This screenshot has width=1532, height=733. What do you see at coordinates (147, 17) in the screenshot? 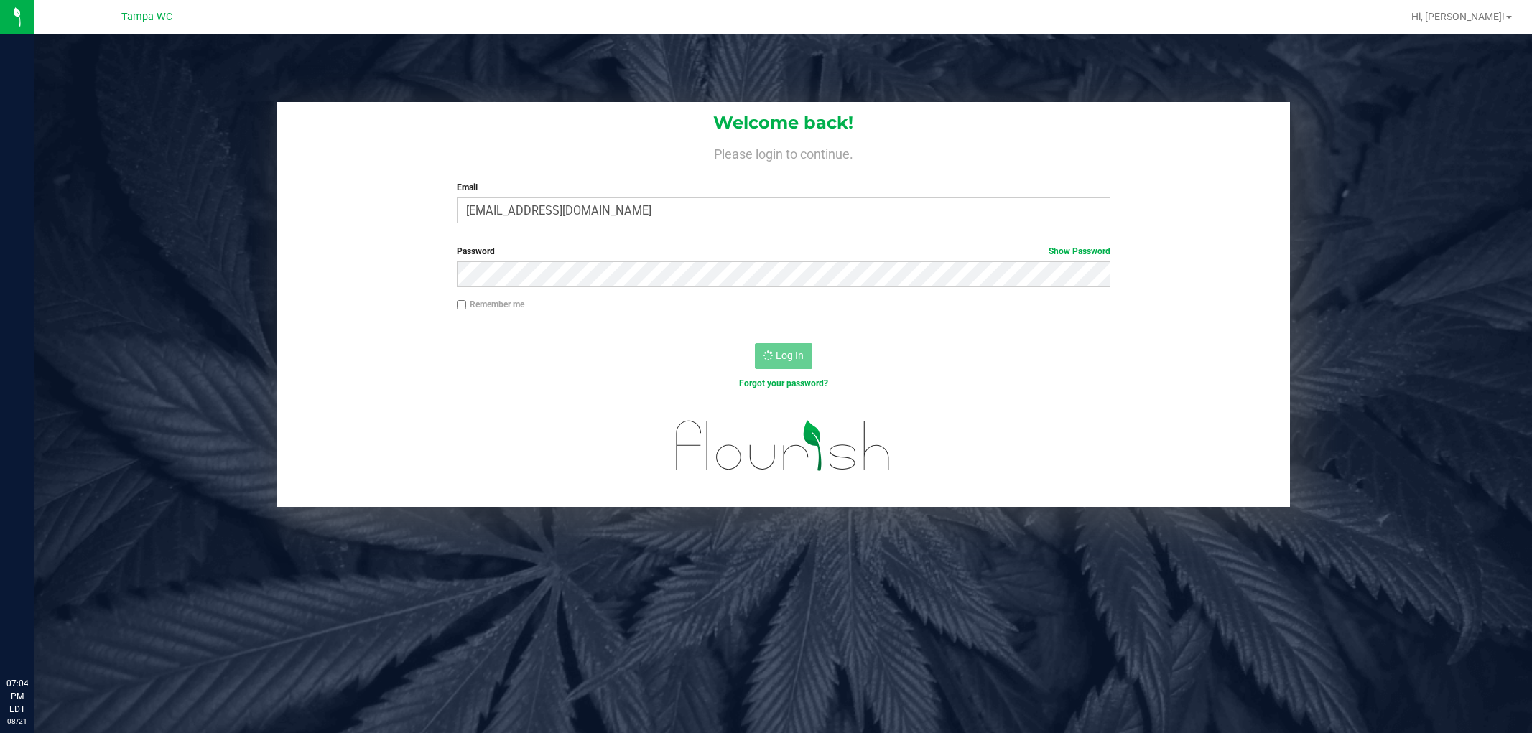
I see `span: Tampa WC` at bounding box center [147, 17].